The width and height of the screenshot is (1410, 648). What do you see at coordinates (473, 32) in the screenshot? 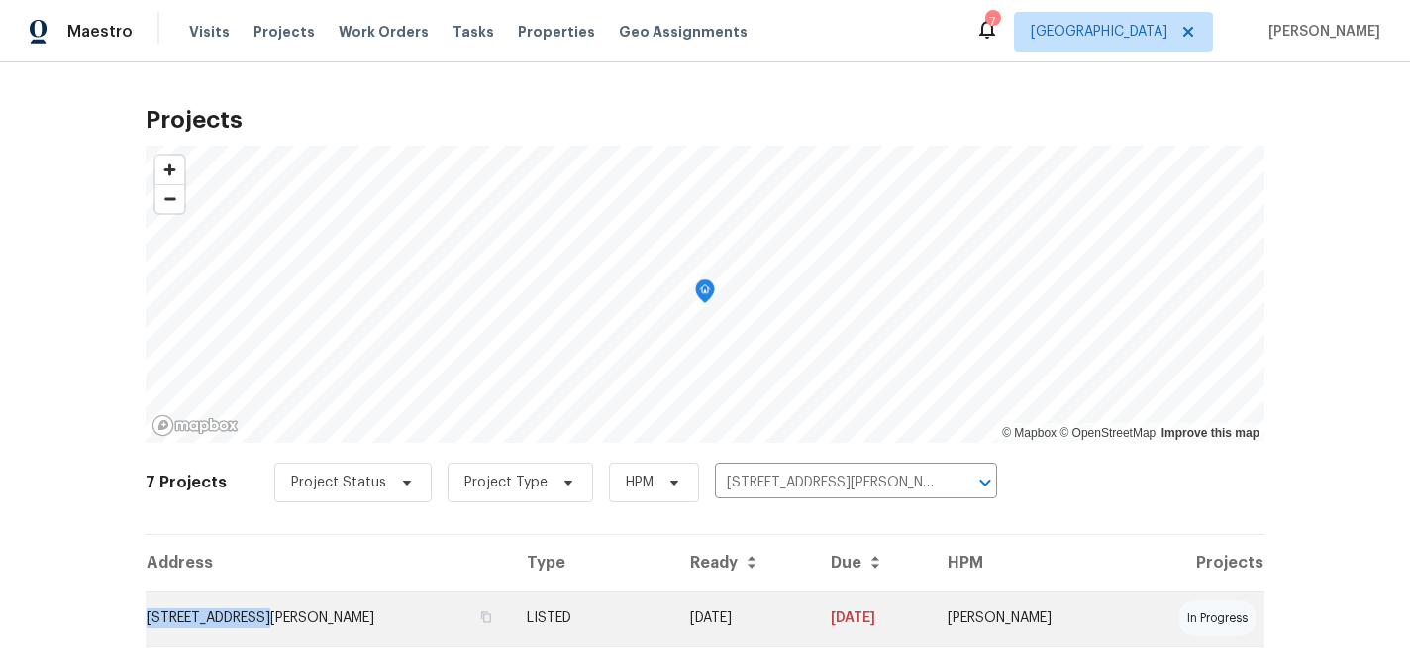
I see `span: Tasks` at bounding box center [473, 32].